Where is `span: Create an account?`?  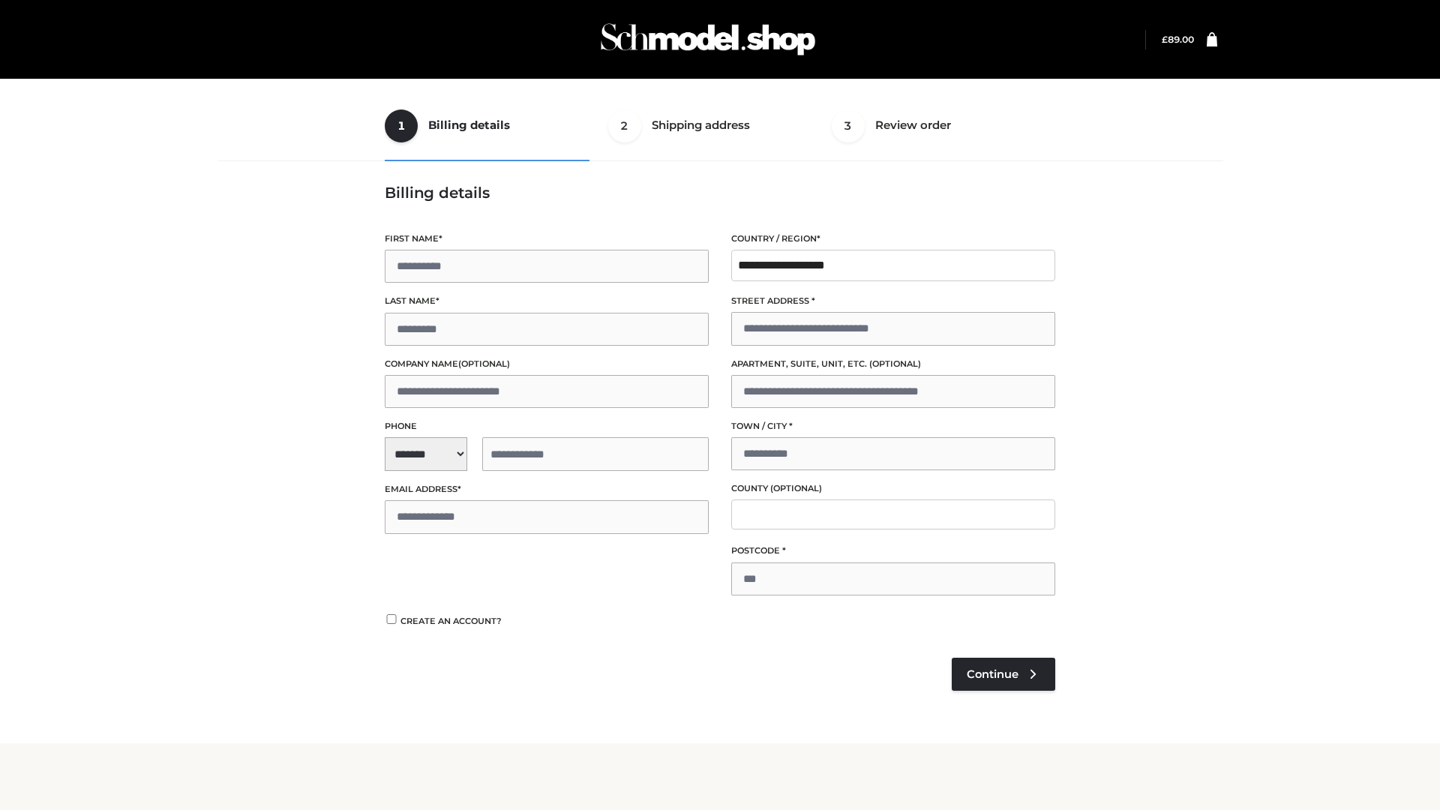
span: Create an account? is located at coordinates (451, 621).